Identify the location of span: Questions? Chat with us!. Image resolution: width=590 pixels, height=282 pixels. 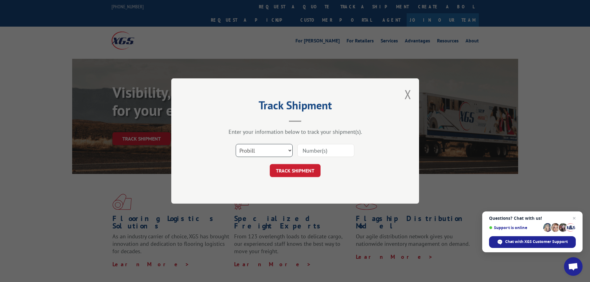
(532, 218).